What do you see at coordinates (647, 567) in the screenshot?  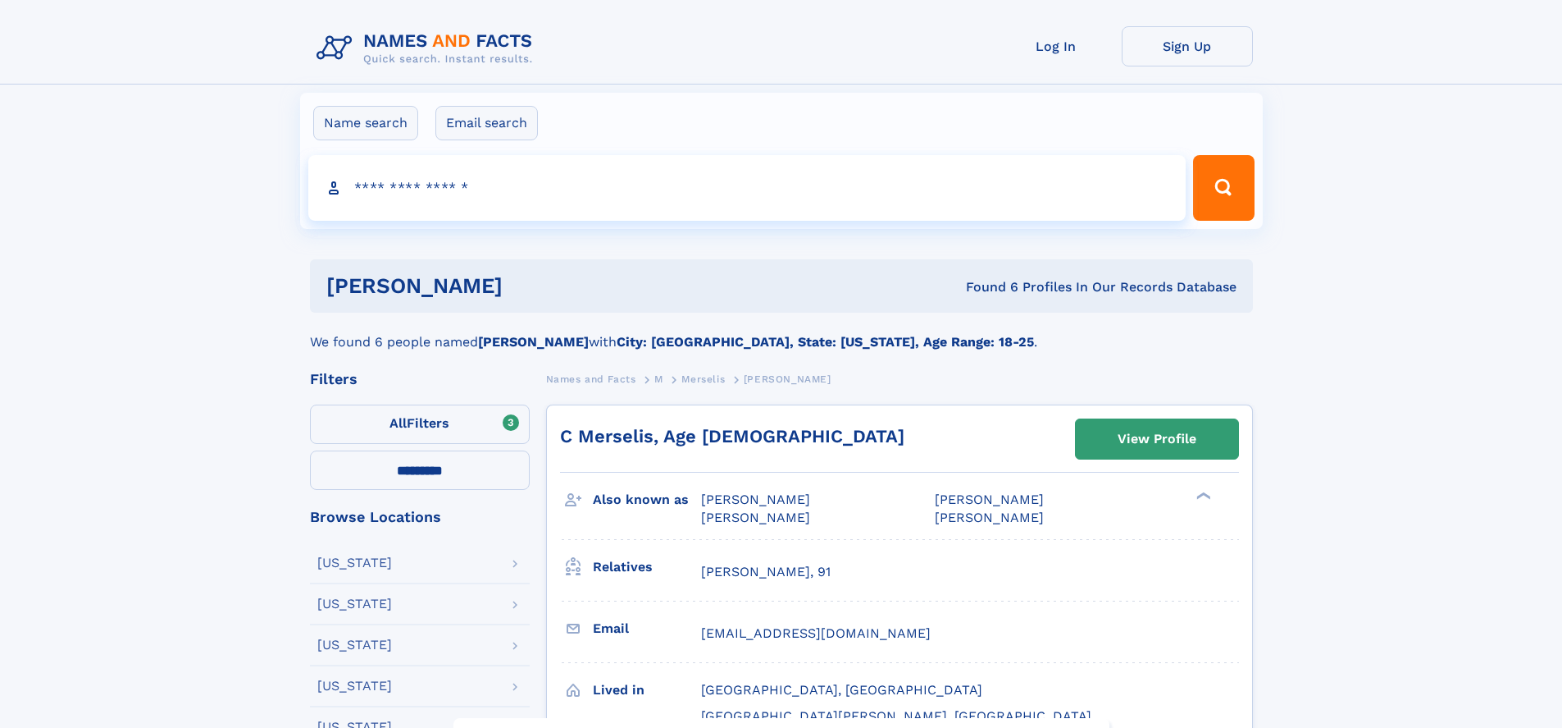 I see `h3: Relatives` at bounding box center [647, 567].